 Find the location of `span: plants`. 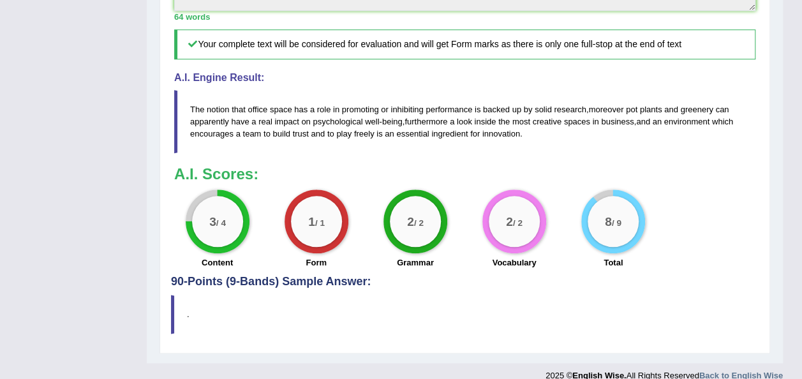

span: plants is located at coordinates (651, 109).